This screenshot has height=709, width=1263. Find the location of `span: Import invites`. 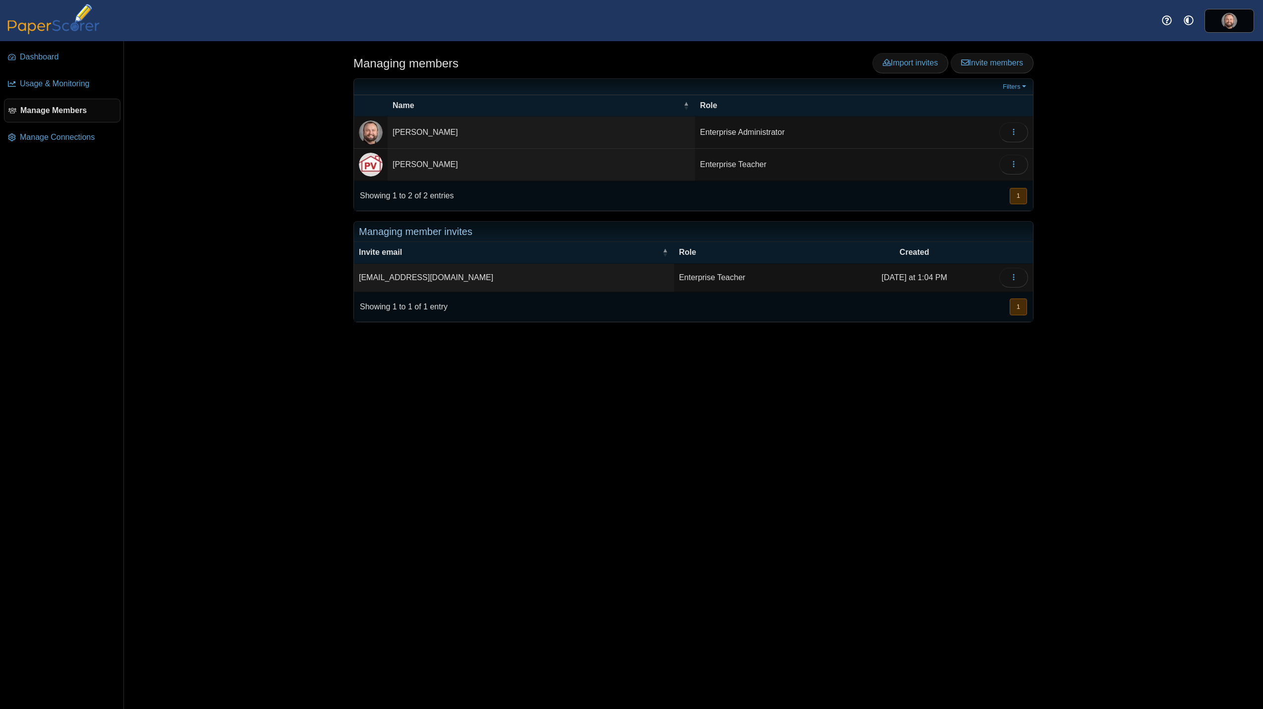

span: Import invites is located at coordinates (910, 62).